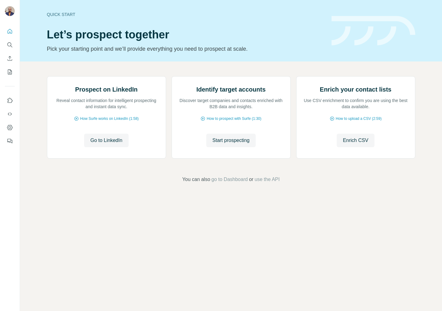 This screenshot has width=442, height=311. Describe the element at coordinates (185, 35) in the screenshot. I see `h1: Let’s prospect together` at that location.